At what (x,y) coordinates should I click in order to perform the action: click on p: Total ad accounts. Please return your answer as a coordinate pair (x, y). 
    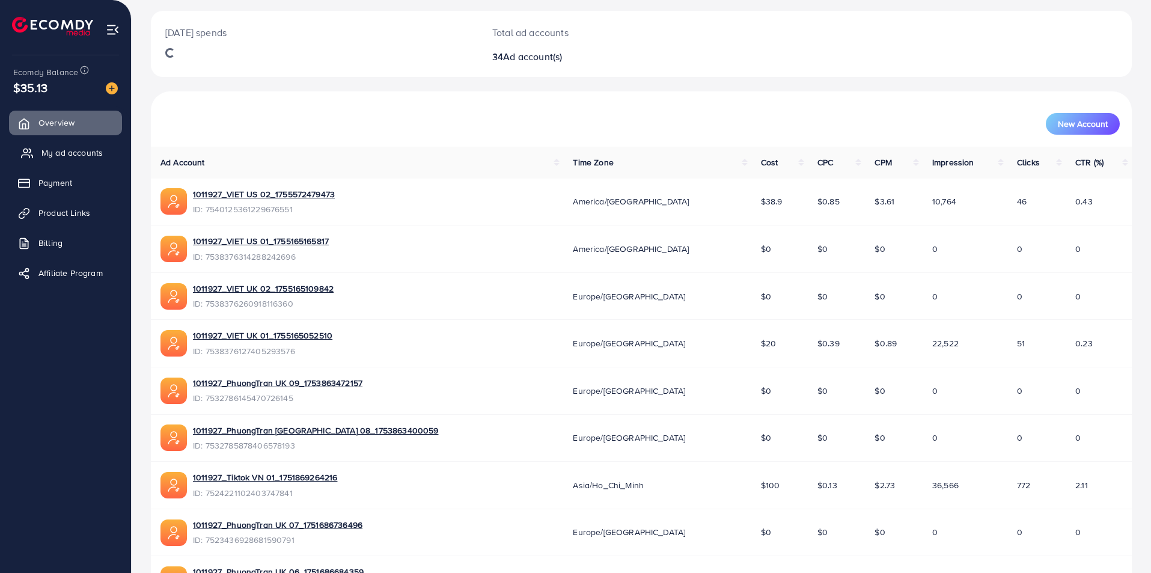
    Looking at the image, I should click on (601, 32).